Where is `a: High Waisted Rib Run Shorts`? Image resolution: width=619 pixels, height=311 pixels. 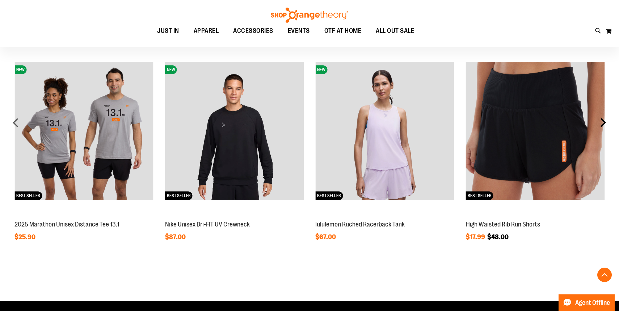 a: High Waisted Rib Run Shorts is located at coordinates (502, 225).